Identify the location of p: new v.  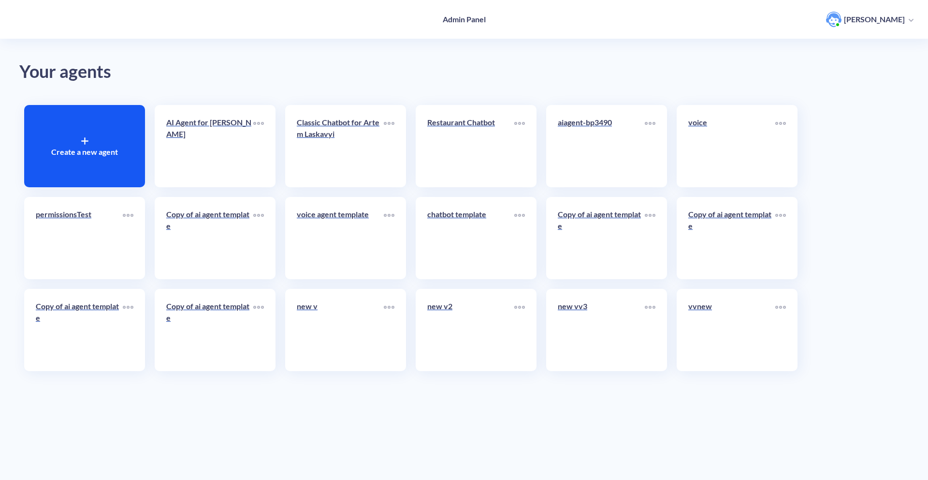
(340, 306).